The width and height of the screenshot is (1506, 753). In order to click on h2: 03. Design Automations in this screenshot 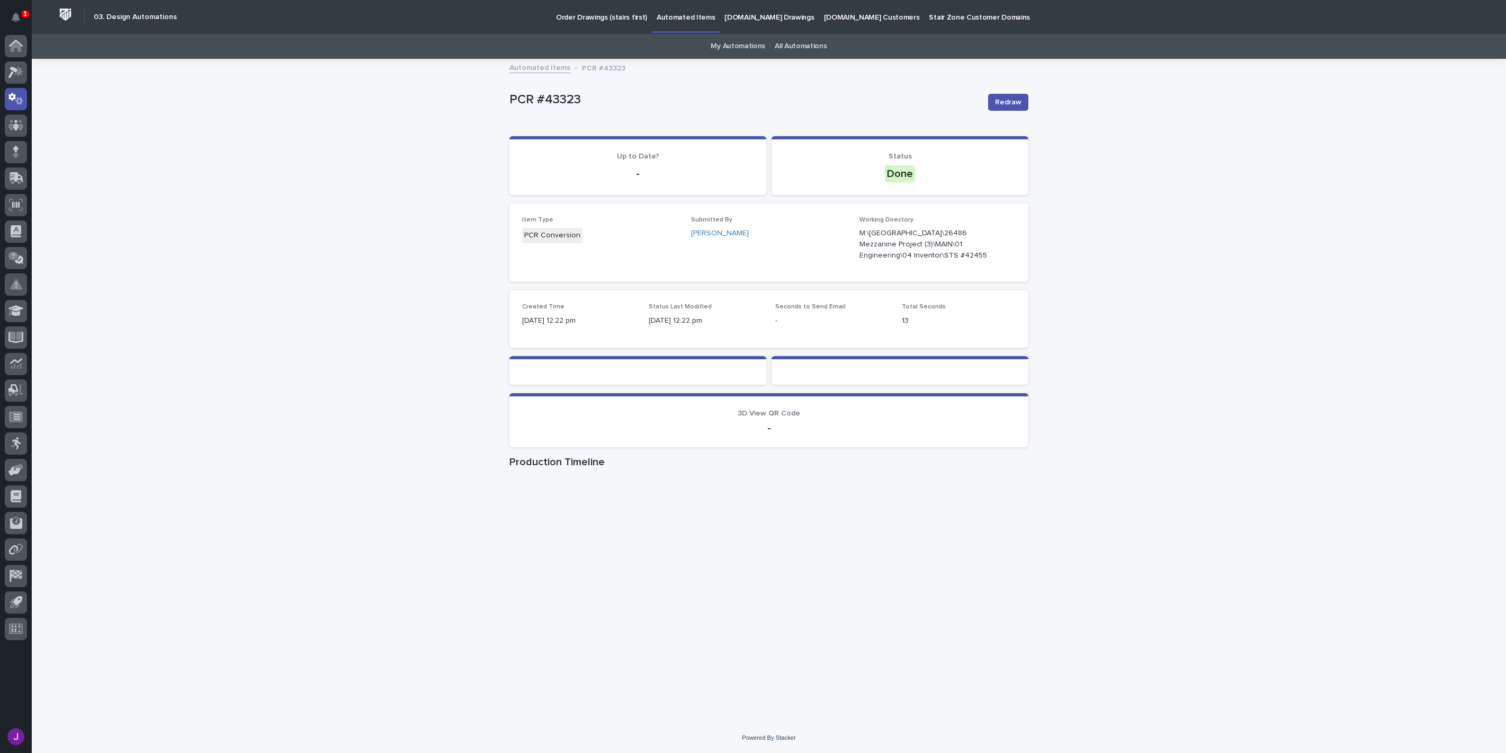, I will do `click(135, 17)`.